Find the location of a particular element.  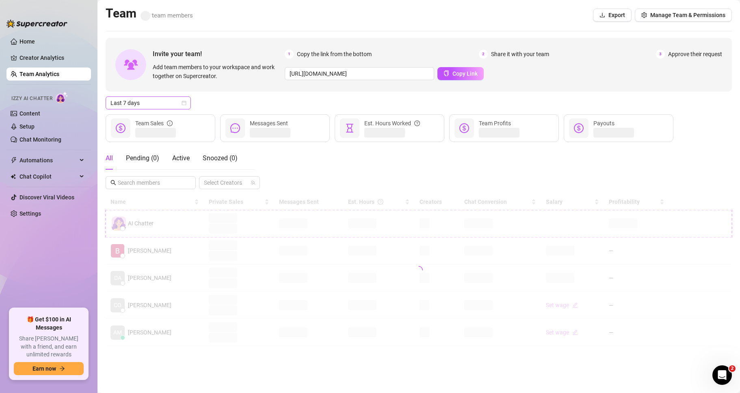

span: calendar is located at coordinates (184, 103).